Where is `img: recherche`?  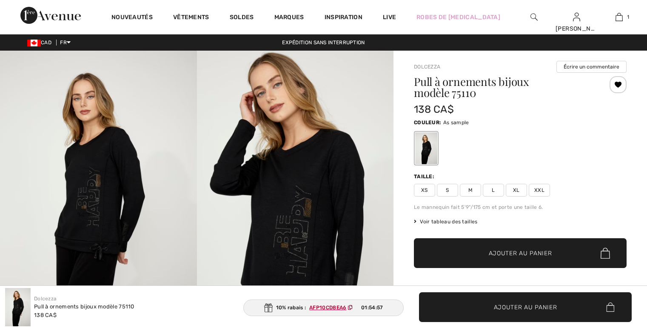
img: recherche is located at coordinates (534, 17).